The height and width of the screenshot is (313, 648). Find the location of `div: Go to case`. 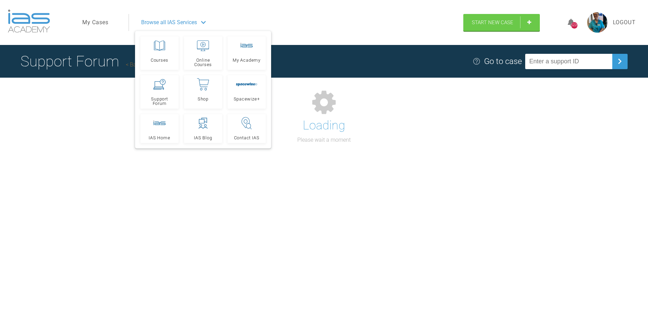

div: Go to case is located at coordinates (503, 61).